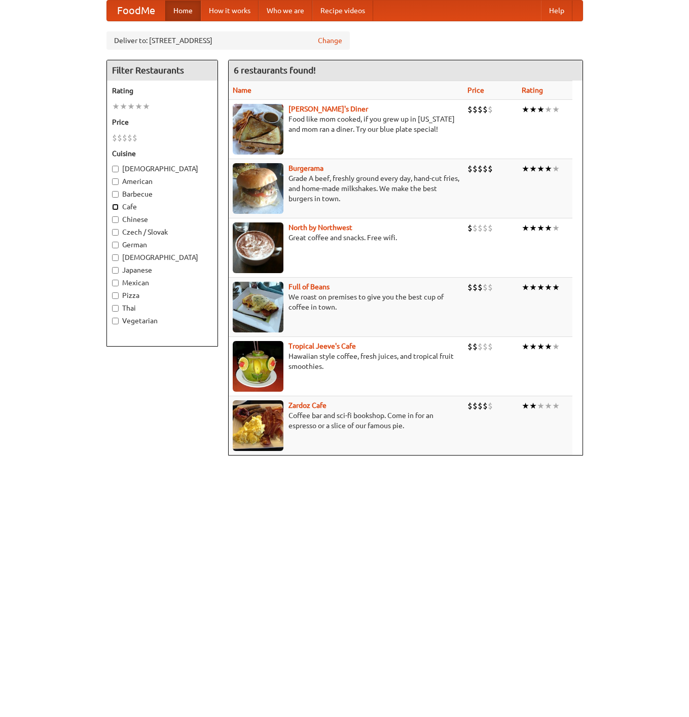 The height and width of the screenshot is (717, 689). What do you see at coordinates (343, 11) in the screenshot?
I see `a: Recipe videos` at bounding box center [343, 11].